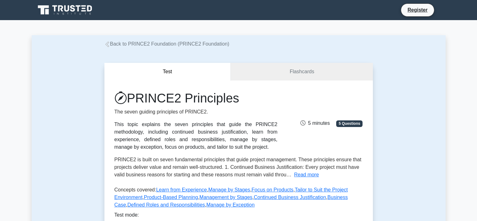 The image size is (477, 221). What do you see at coordinates (238, 167) in the screenshot?
I see `span: PRINCE2 is built on seven fundamental principles that guide project management. These principles ...` at bounding box center [238, 167].